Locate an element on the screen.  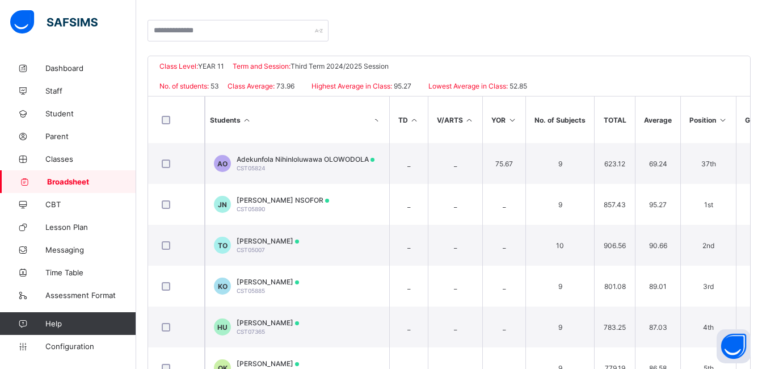
td: 75.67 is located at coordinates (504, 163).